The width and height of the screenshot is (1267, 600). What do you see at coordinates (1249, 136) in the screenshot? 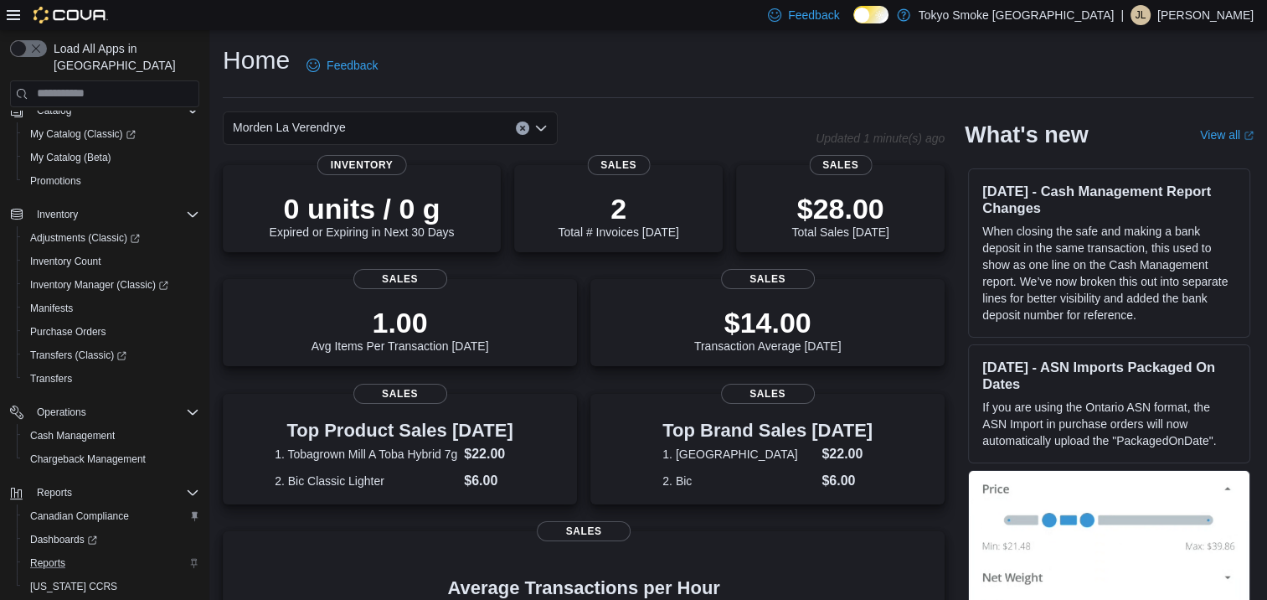
I see `svg: External link` at bounding box center [1249, 136].